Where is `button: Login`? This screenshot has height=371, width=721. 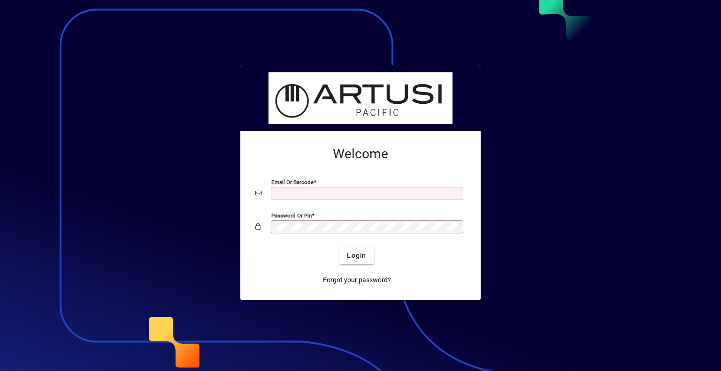 button: Login is located at coordinates (356, 256).